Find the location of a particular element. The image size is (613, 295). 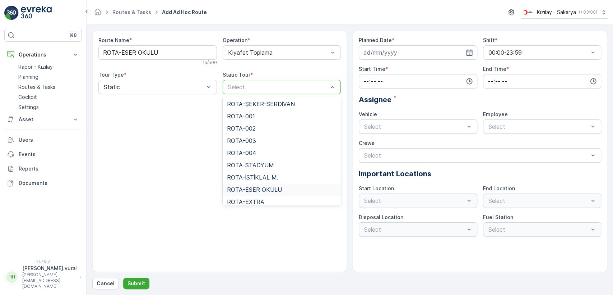

label: Employee is located at coordinates (496, 114).